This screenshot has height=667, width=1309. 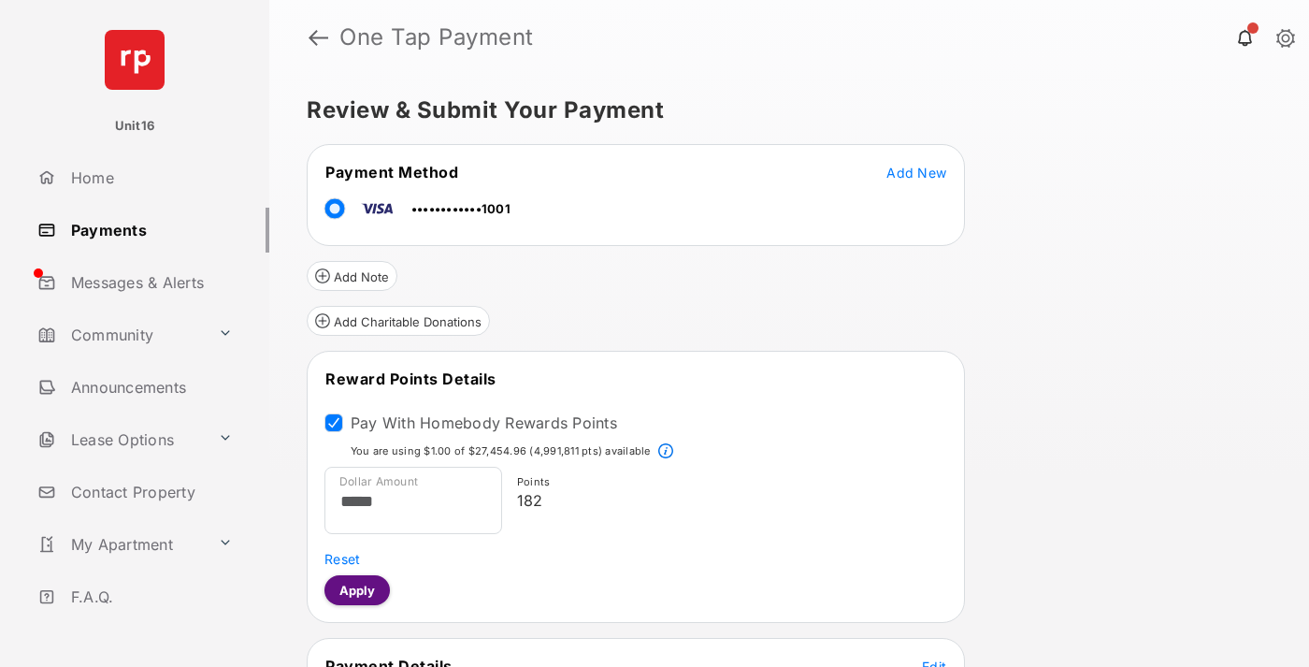 What do you see at coordinates (342, 558) in the screenshot?
I see `span: Reset` at bounding box center [342, 558].